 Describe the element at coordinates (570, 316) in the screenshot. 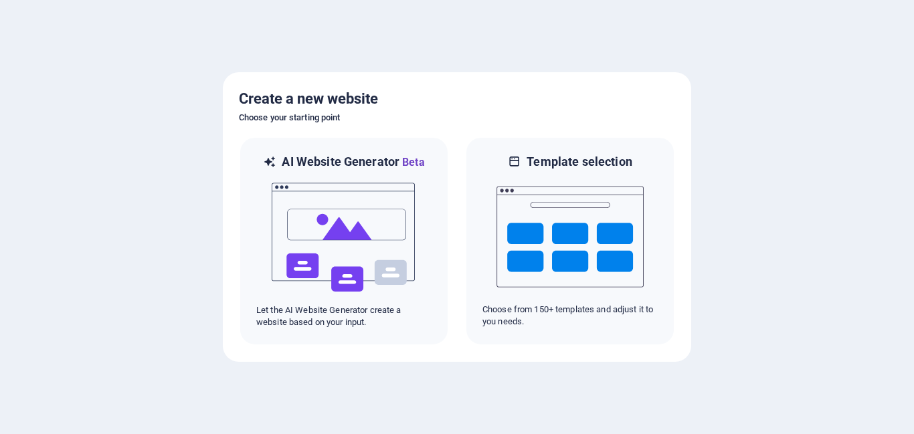

I see `p: Choose from 150+ templates and adjust it to you needs.` at that location.